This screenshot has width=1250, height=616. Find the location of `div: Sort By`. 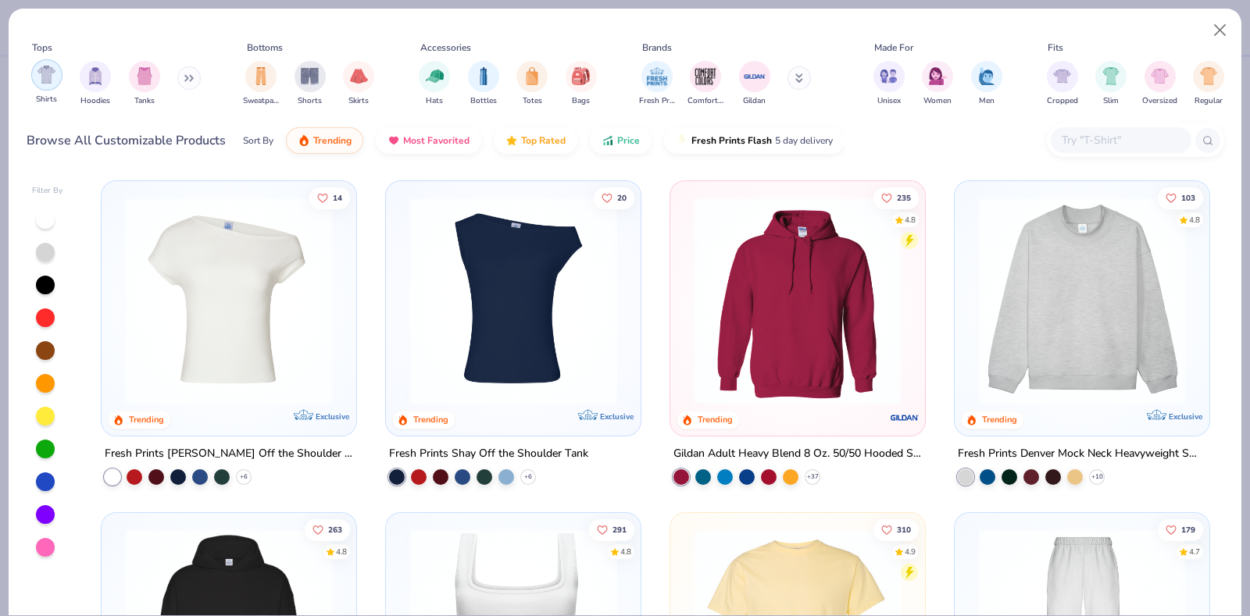

div: Sort By is located at coordinates (258, 141).